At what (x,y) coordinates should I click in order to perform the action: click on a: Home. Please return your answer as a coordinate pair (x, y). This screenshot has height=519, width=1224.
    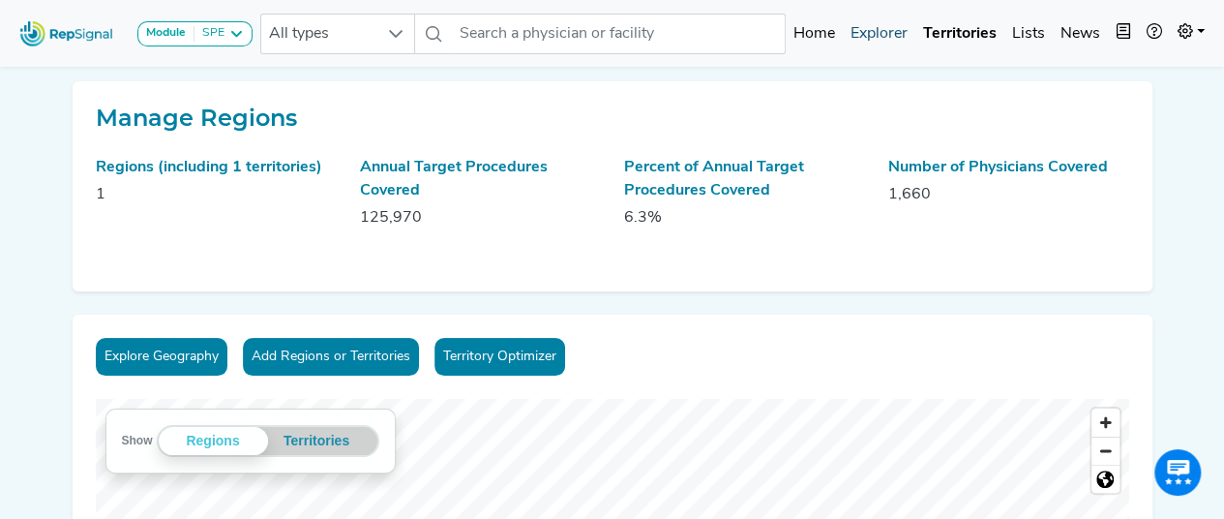
    Looking at the image, I should click on (814, 34).